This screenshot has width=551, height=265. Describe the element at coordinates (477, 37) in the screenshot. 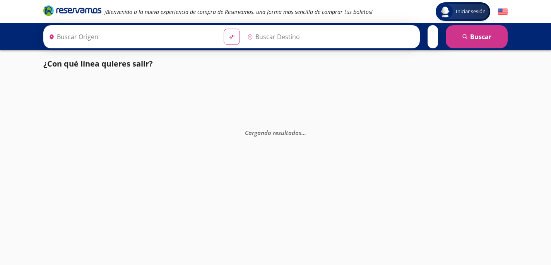

I see `button: Buscar` at that location.